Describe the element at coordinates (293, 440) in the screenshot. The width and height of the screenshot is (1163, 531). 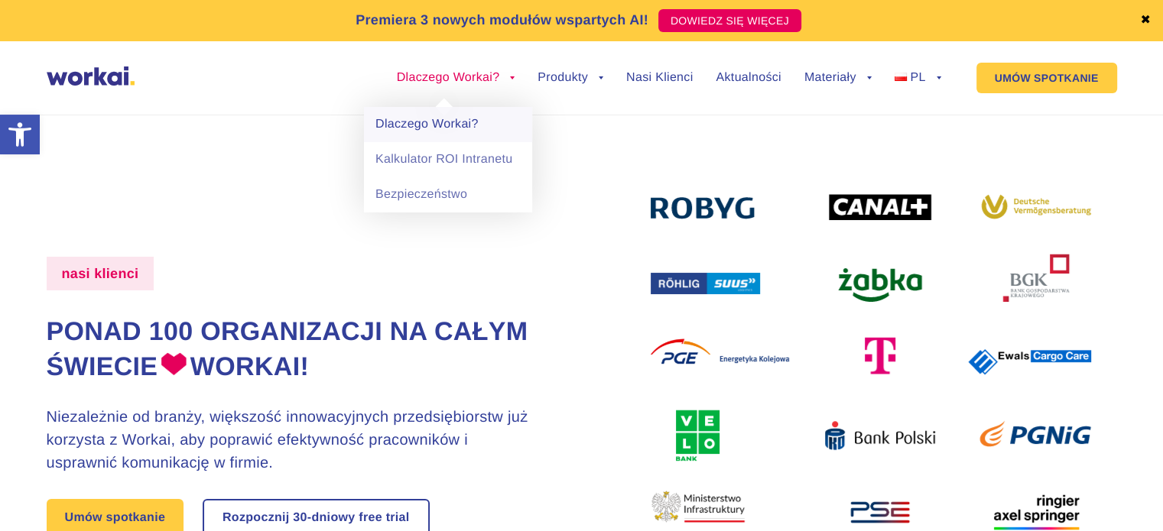
I see `h3: Niezależnie od branży, większość innowacyjnych przedsiębiorstw już korzysta z Workai, aby poprawi...` at that location.